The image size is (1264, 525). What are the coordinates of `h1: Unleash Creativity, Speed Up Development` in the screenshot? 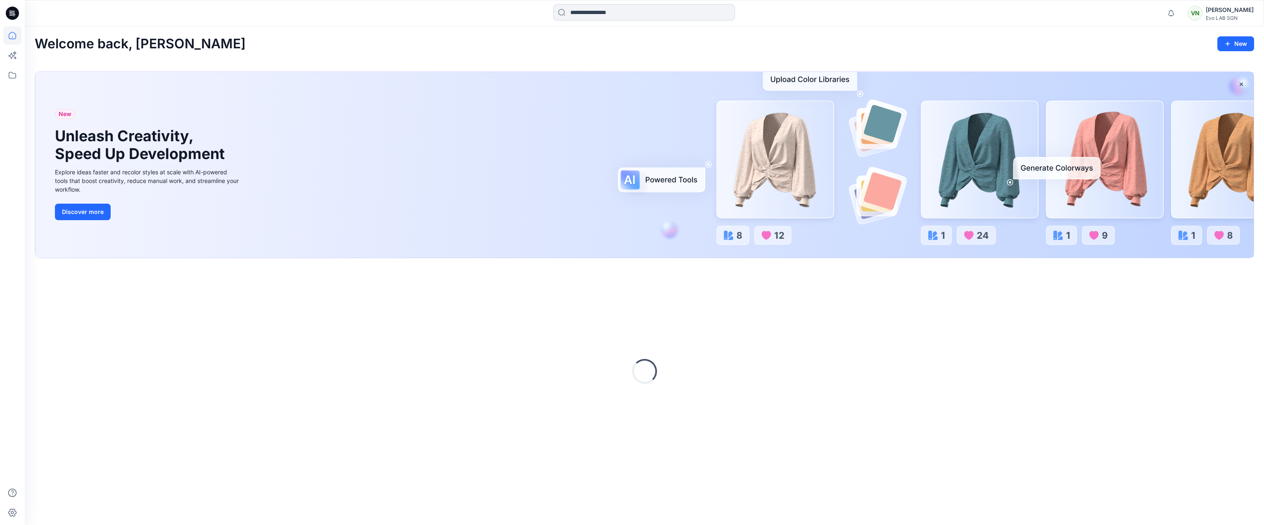 It's located at (142, 145).